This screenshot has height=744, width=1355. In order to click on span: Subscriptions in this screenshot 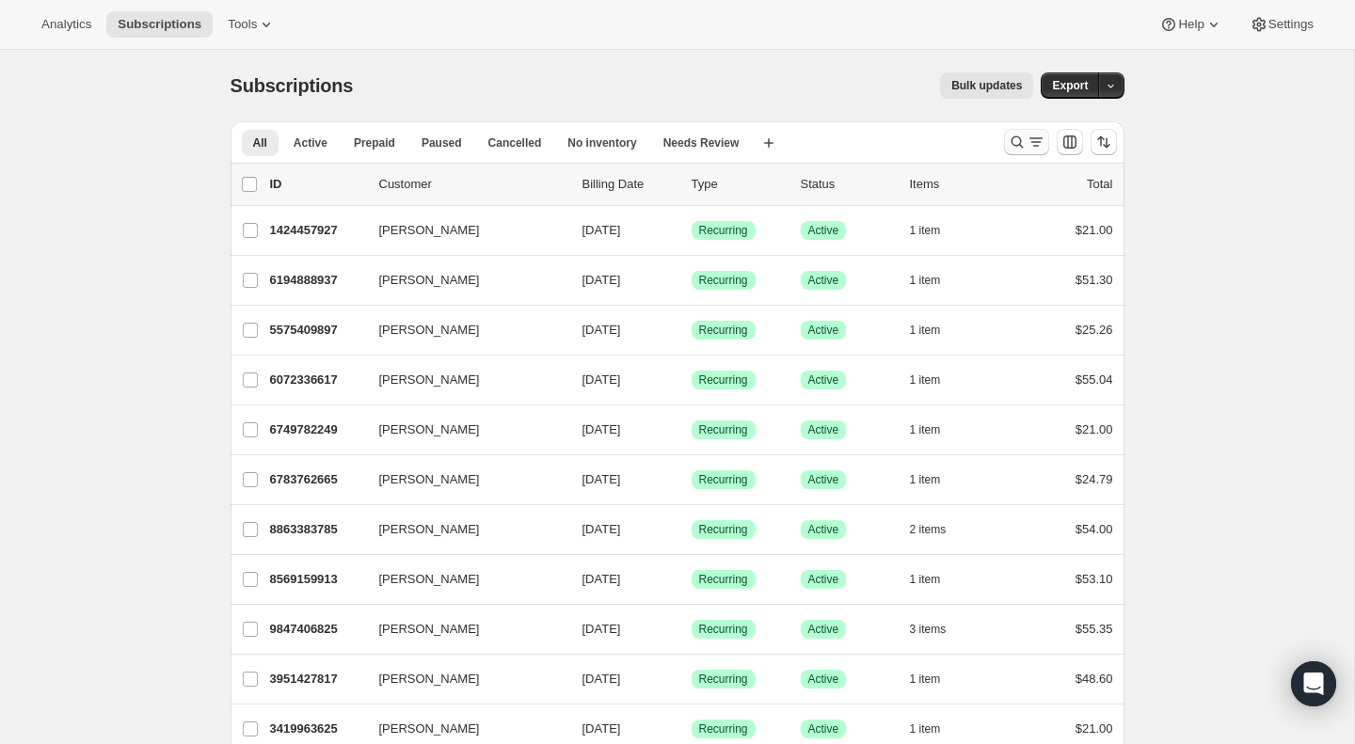, I will do `click(292, 86)`.